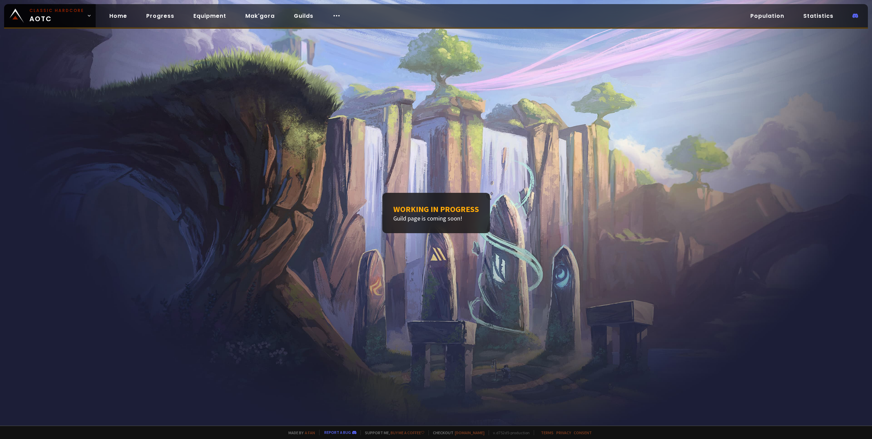 This screenshot has height=439, width=872. Describe the element at coordinates (547, 432) in the screenshot. I see `a: Terms` at that location.